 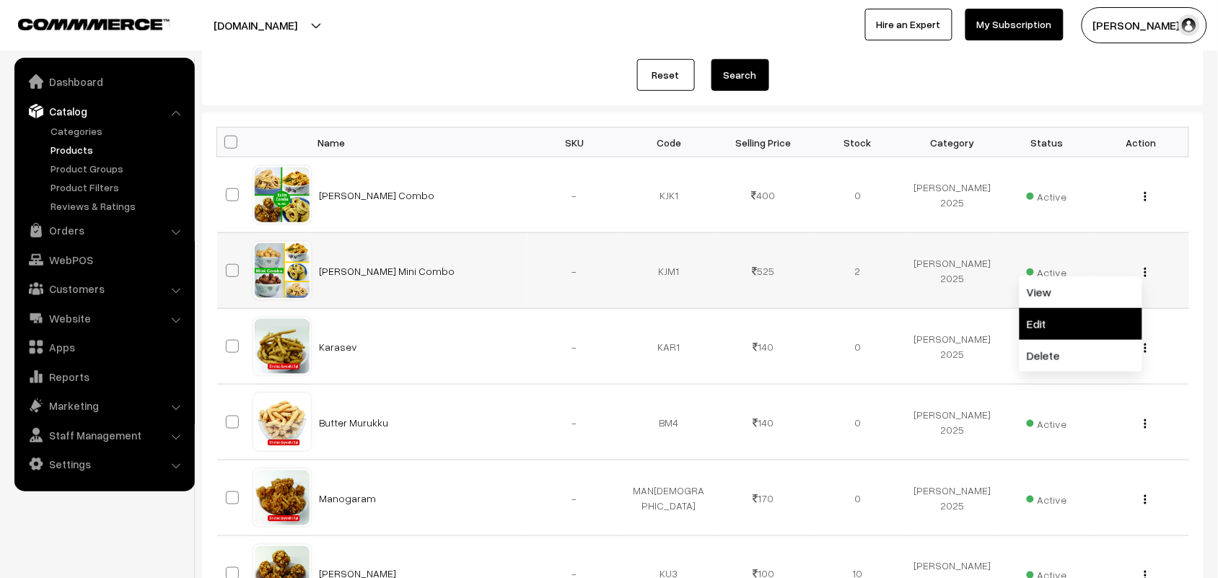 What do you see at coordinates (104, 318) in the screenshot?
I see `a: Website` at bounding box center [104, 318].